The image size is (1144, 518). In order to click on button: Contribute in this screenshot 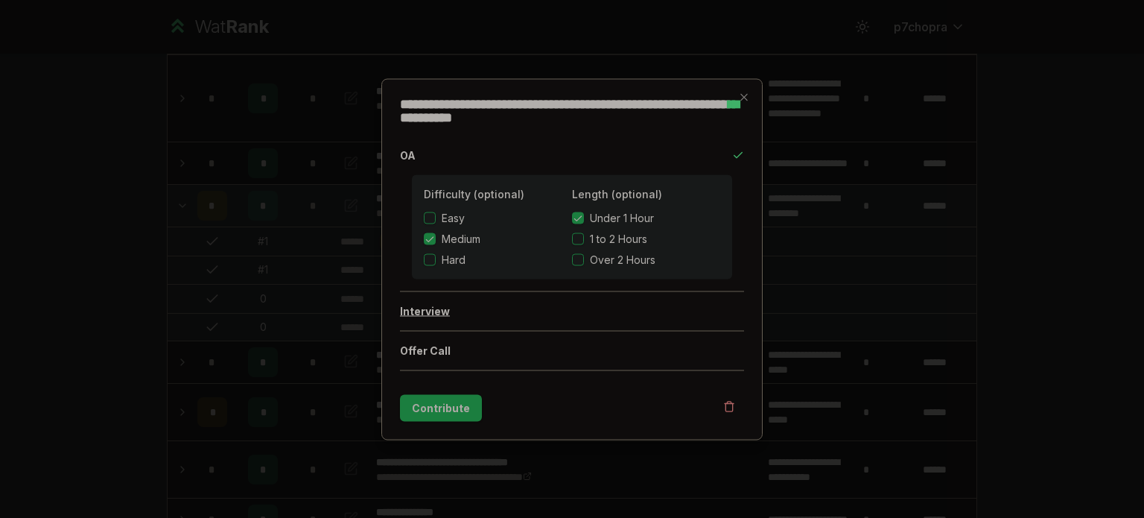, I will do `click(441, 408)`.